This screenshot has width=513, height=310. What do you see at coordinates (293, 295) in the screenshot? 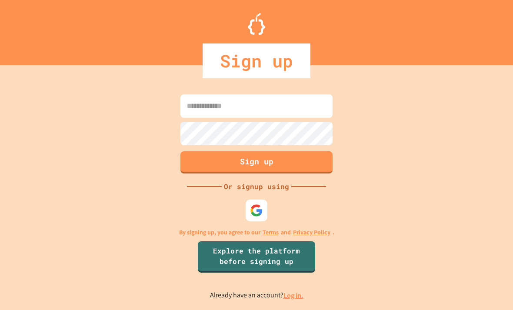
I see `a: Log in.` at bounding box center [293, 295].